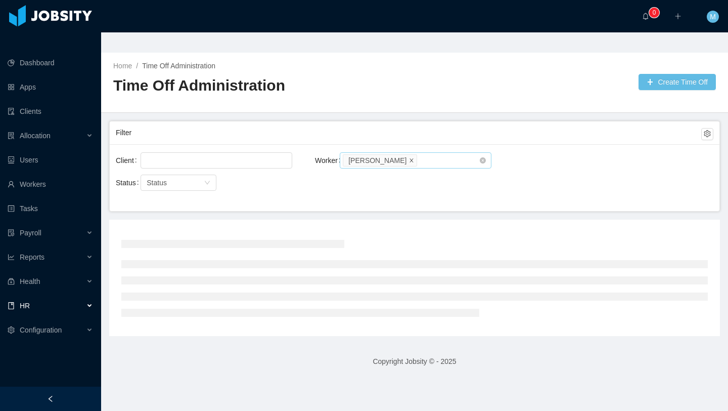  Describe the element at coordinates (50, 160) in the screenshot. I see `a: icon: robotUsers` at that location.